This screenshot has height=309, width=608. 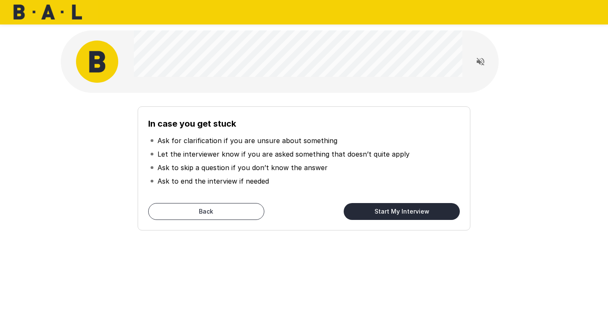 What do you see at coordinates (283, 154) in the screenshot?
I see `p: Let the interviewer know if you are asked something that doesn’t quite apply` at bounding box center [283, 154].